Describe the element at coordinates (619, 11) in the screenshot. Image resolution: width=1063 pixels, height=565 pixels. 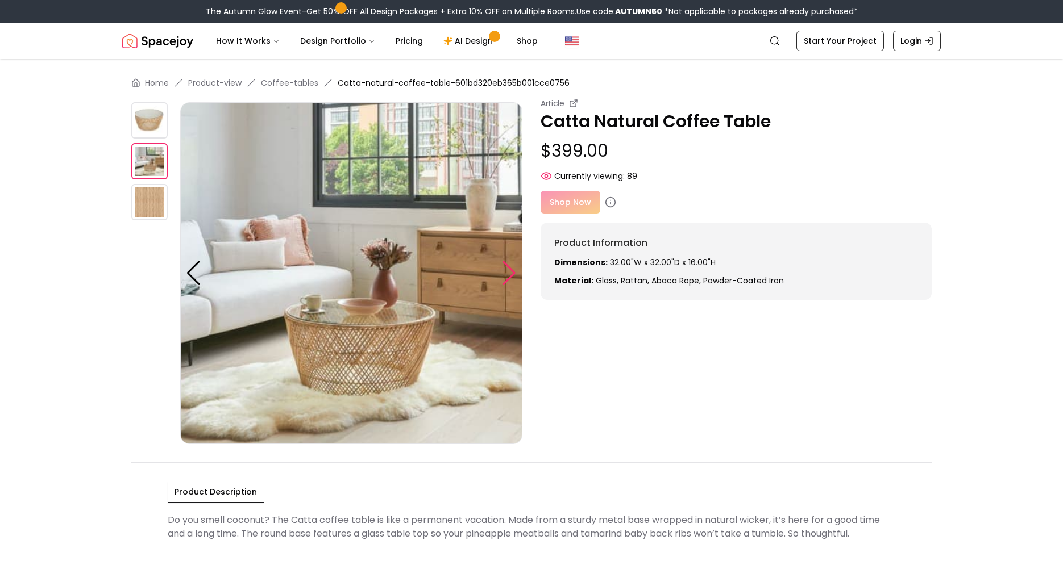
I see `span: Use code:` at that location.